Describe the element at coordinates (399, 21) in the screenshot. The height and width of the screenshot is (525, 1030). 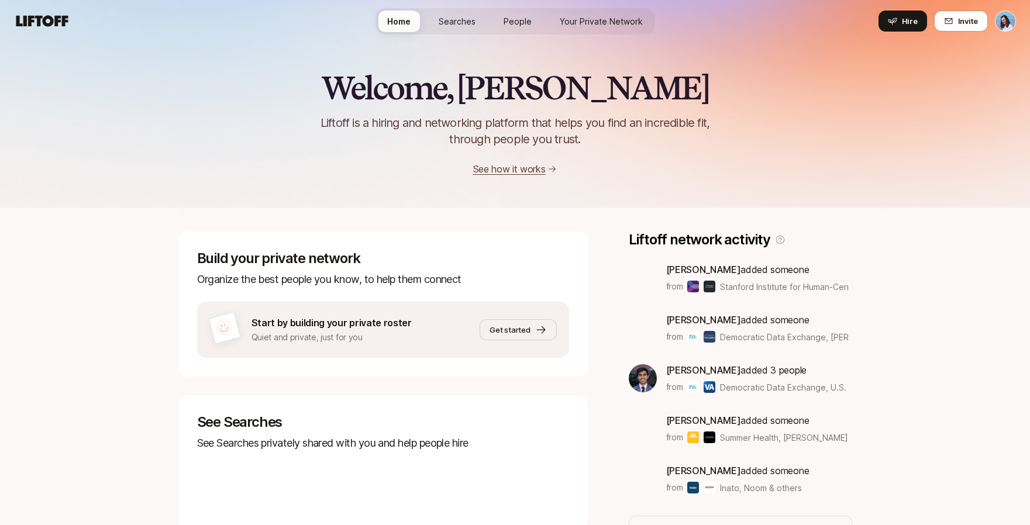
I see `span: Home` at that location.